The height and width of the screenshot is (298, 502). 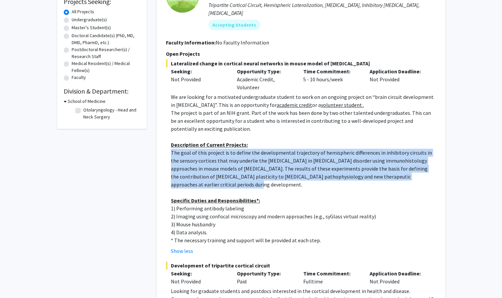 I want to click on p: The project is part of an NIH grant. Part of the work has been done by two other talented undergr..., so click(x=304, y=121).